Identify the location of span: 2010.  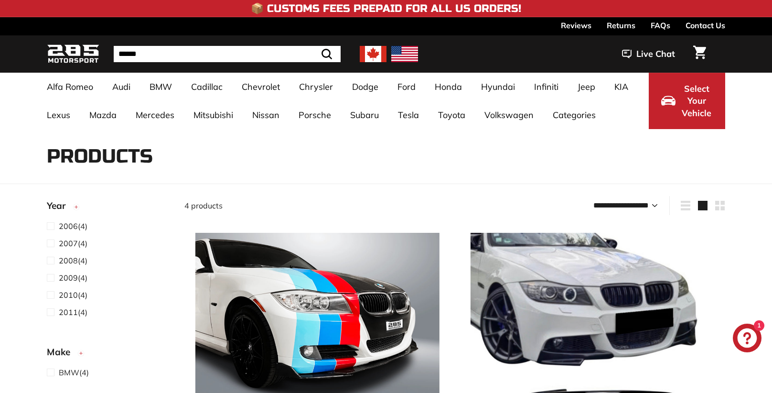
(68, 295).